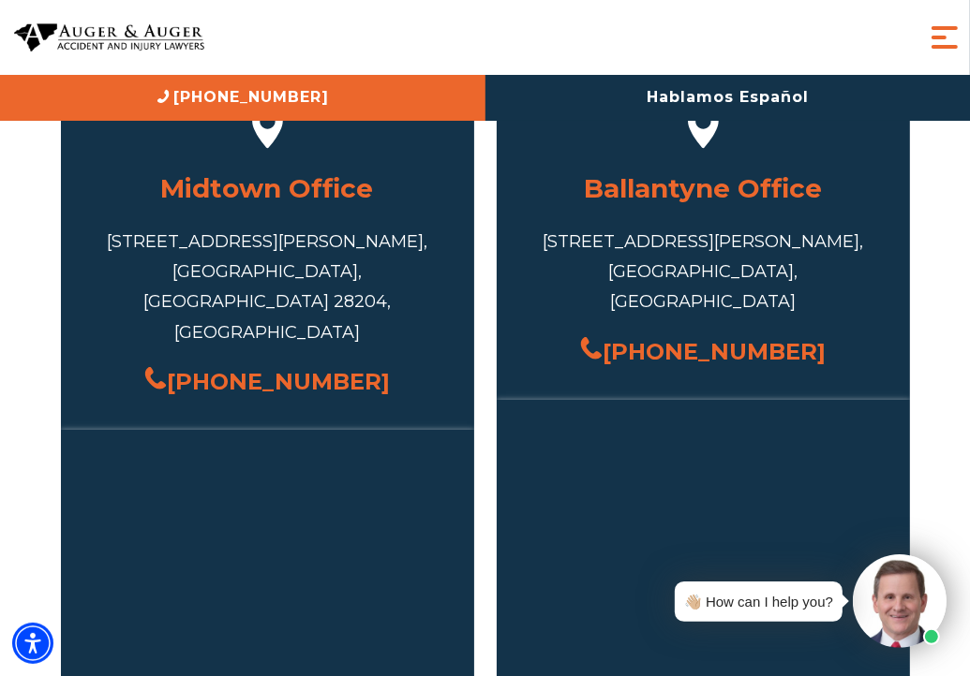  Describe the element at coordinates (109, 37) in the screenshot. I see `a: Auger & Auger Accident and Injury Lawyers Logo` at that location.